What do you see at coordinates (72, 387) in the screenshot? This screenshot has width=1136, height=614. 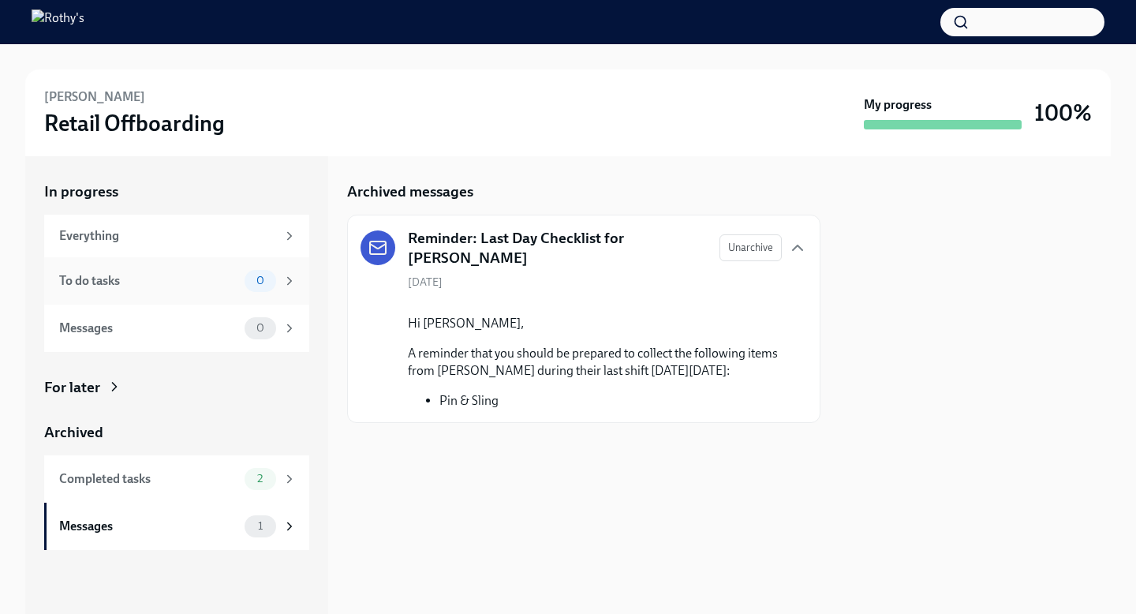 I see `div: For later` at bounding box center [72, 387].